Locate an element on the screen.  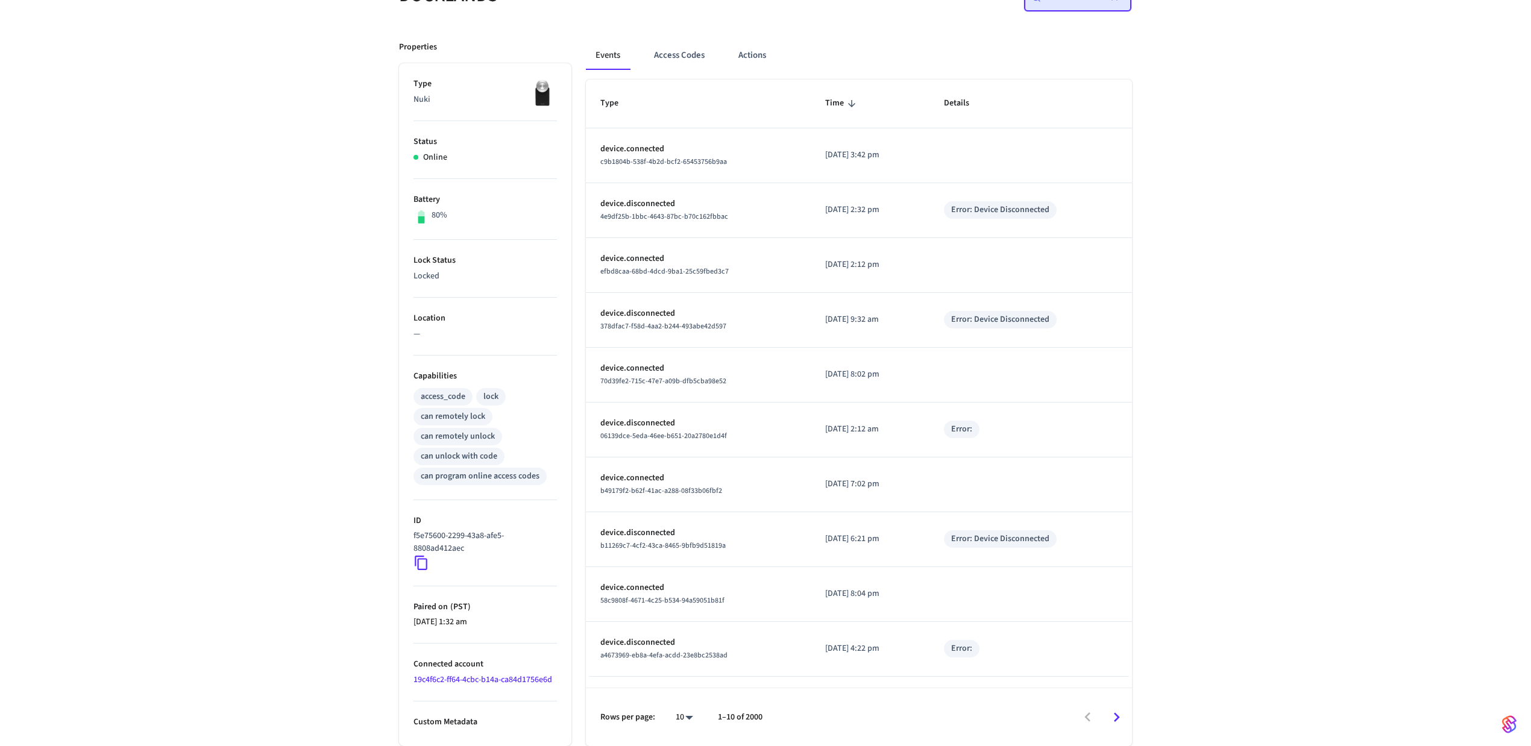
button: Go to next page is located at coordinates (1116, 717).